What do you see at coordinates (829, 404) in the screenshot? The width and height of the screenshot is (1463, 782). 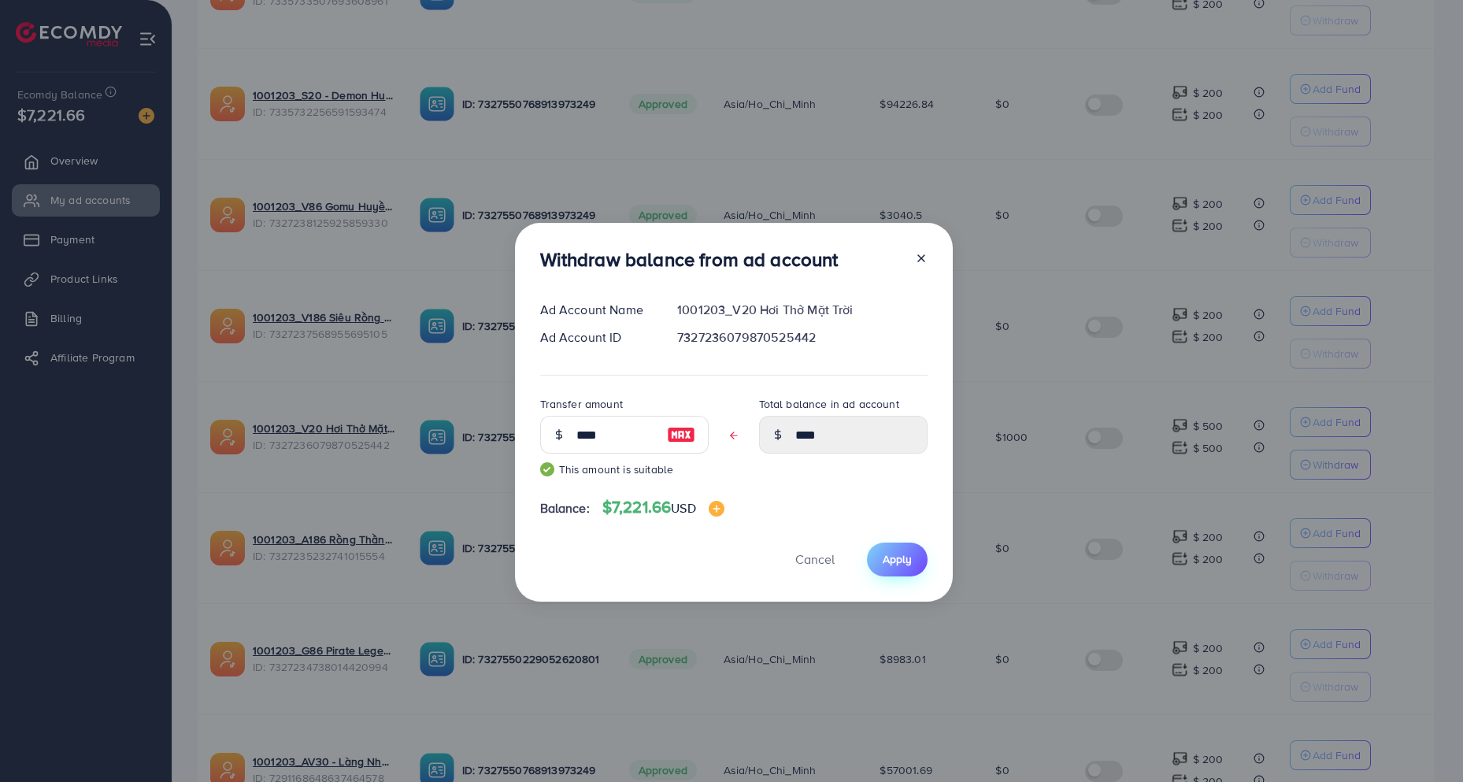 I see `label: Total balance in ad account` at bounding box center [829, 404].